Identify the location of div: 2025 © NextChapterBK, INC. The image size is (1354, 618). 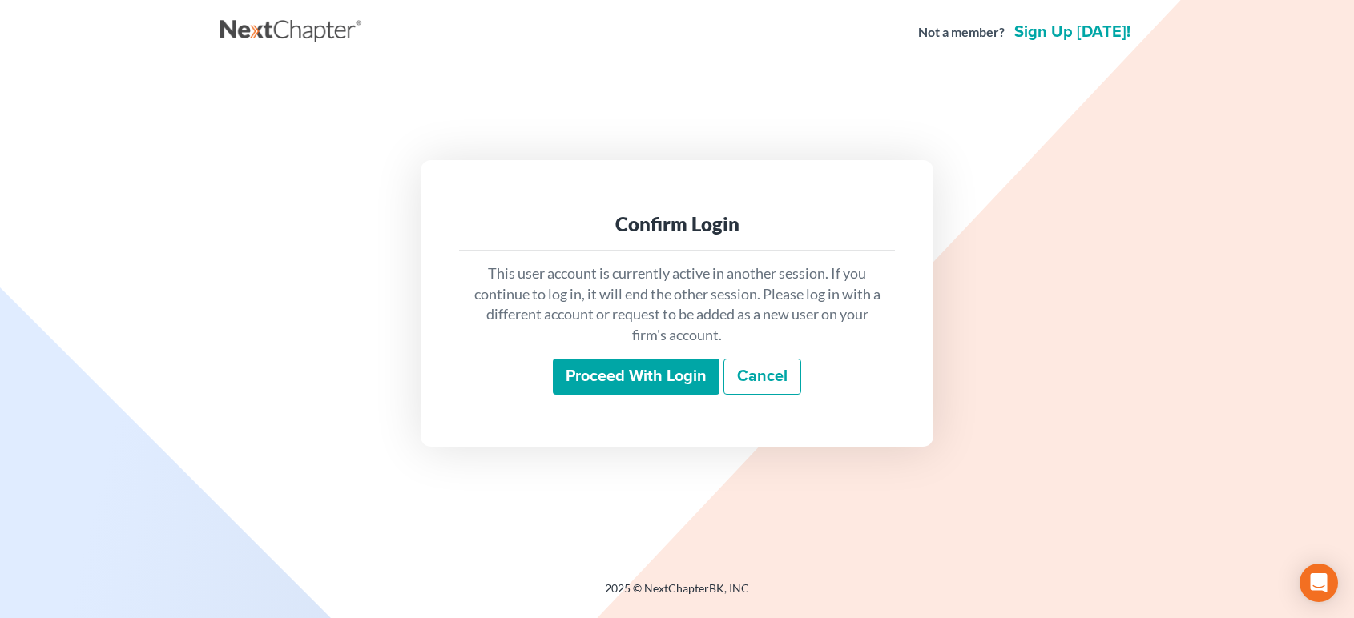
(677, 595).